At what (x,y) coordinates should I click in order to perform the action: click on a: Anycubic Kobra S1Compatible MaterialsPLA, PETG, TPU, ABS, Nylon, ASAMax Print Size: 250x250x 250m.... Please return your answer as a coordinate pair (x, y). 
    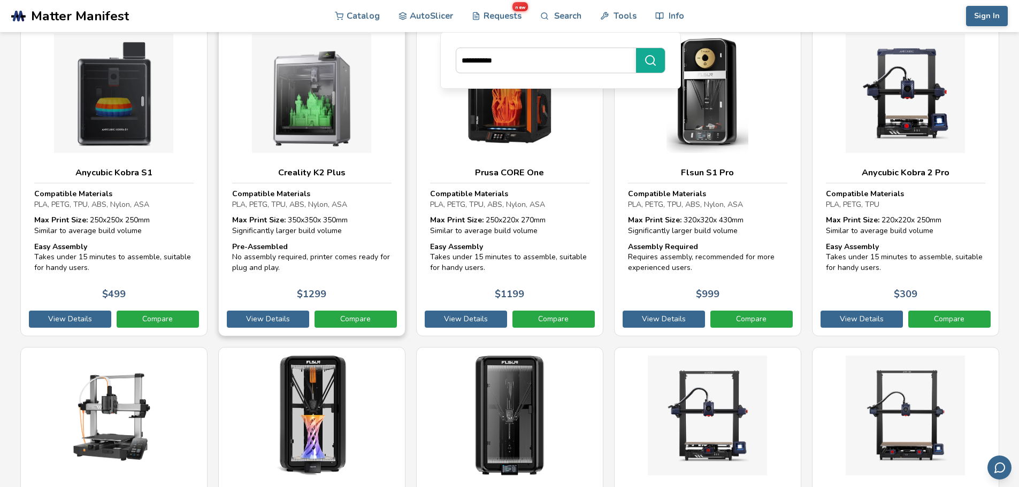
    Looking at the image, I should click on (114, 181).